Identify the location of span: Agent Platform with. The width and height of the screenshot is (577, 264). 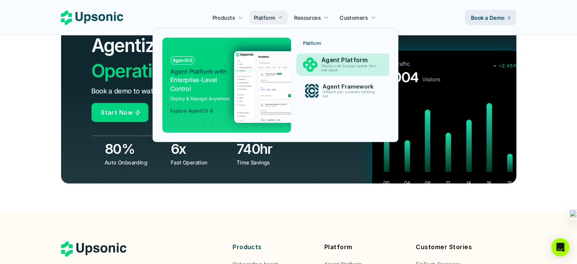
(198, 71).